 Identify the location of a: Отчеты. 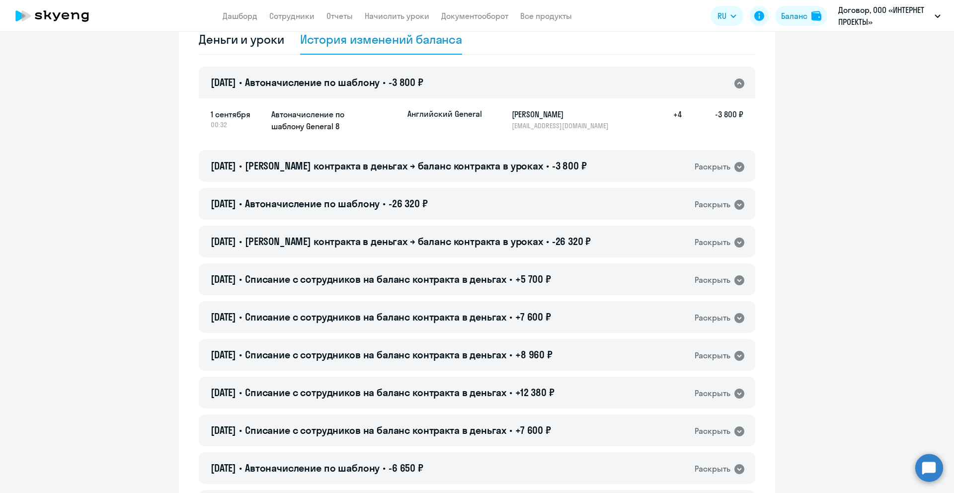
(339, 16).